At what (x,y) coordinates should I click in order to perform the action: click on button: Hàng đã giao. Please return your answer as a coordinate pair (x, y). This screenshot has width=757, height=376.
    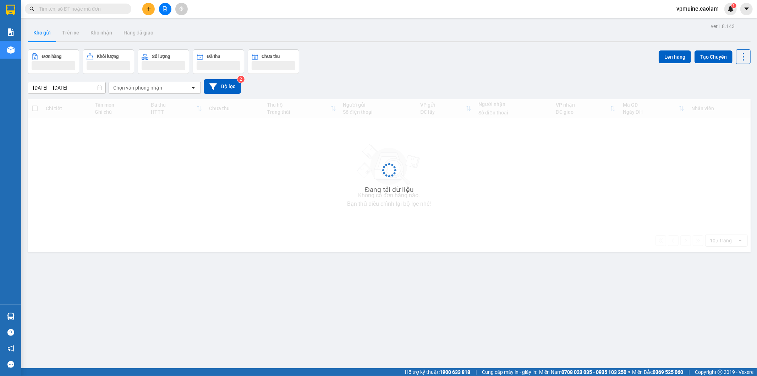
    Looking at the image, I should click on (138, 33).